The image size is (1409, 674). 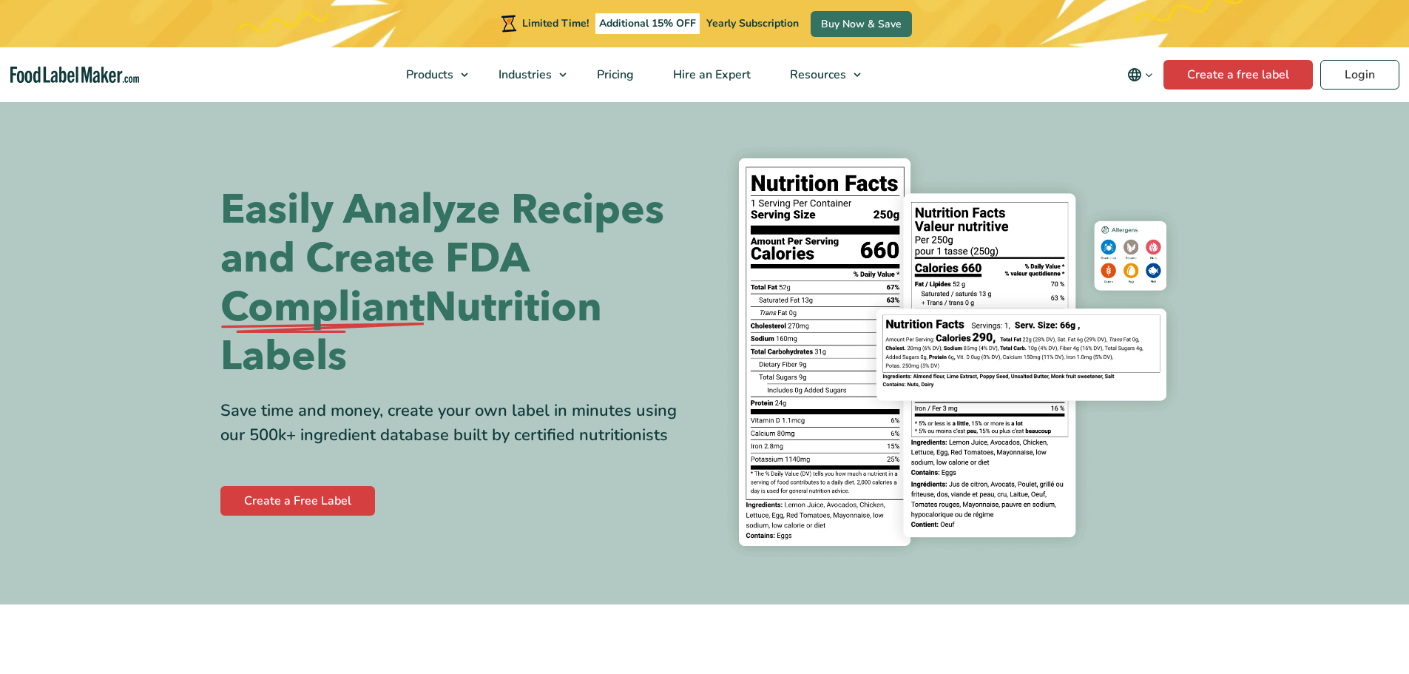 I want to click on span: Additional 15% OFF, so click(x=647, y=24).